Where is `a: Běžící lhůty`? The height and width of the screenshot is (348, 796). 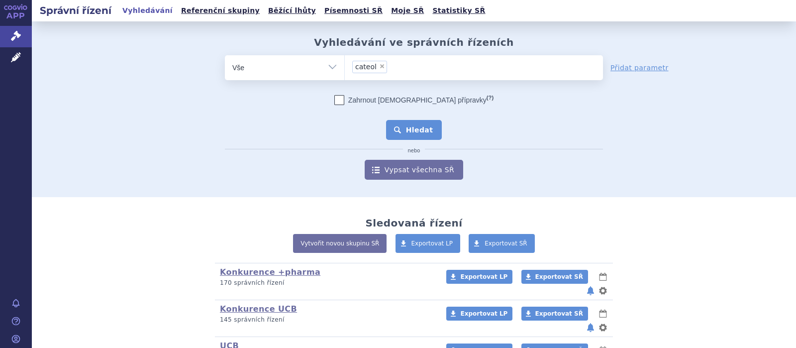
a: Běžící lhůty is located at coordinates (292, 10).